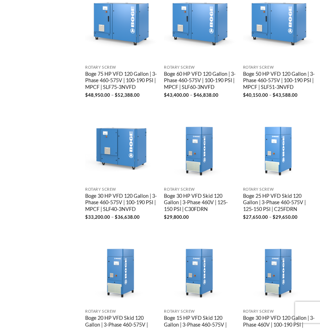  I want to click on img: Boge 20 HP VFD Skid 120 Gallon | 3-Phase 460-575V | 125-150 PSI | C20FDRN, so click(121, 269).